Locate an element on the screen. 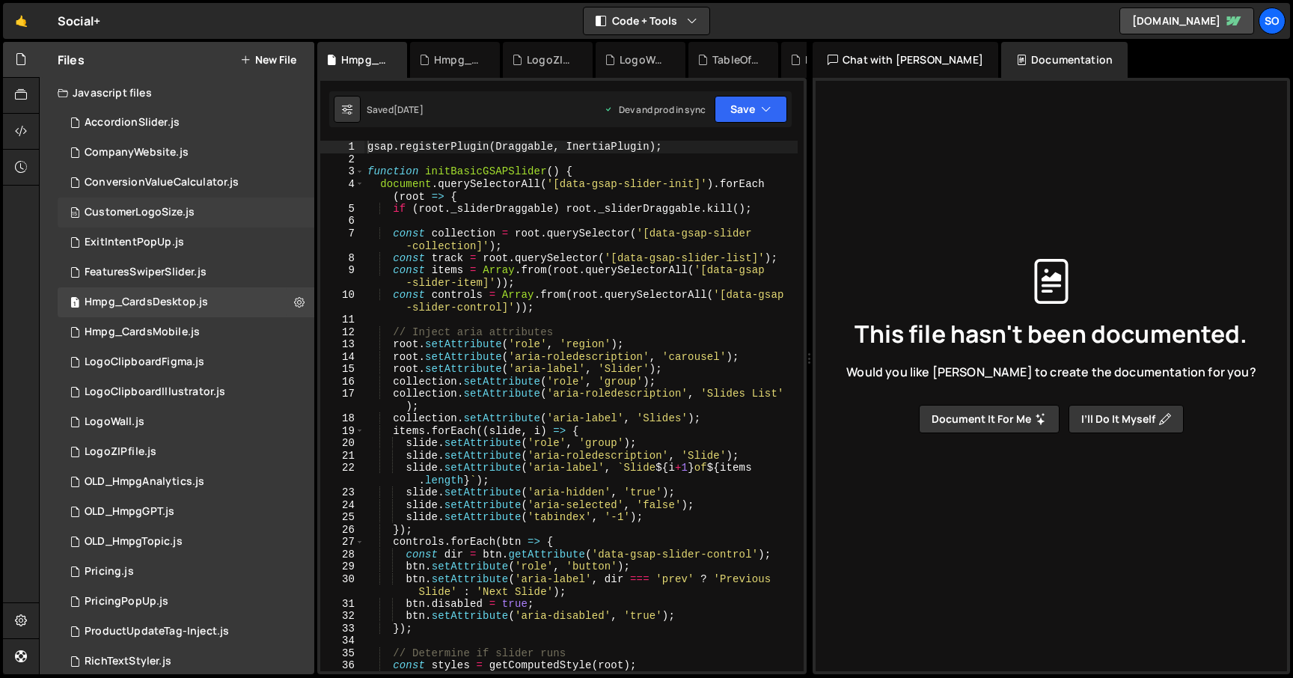 This screenshot has width=1293, height=678. div: 15116/40702.js is located at coordinates (186, 482).